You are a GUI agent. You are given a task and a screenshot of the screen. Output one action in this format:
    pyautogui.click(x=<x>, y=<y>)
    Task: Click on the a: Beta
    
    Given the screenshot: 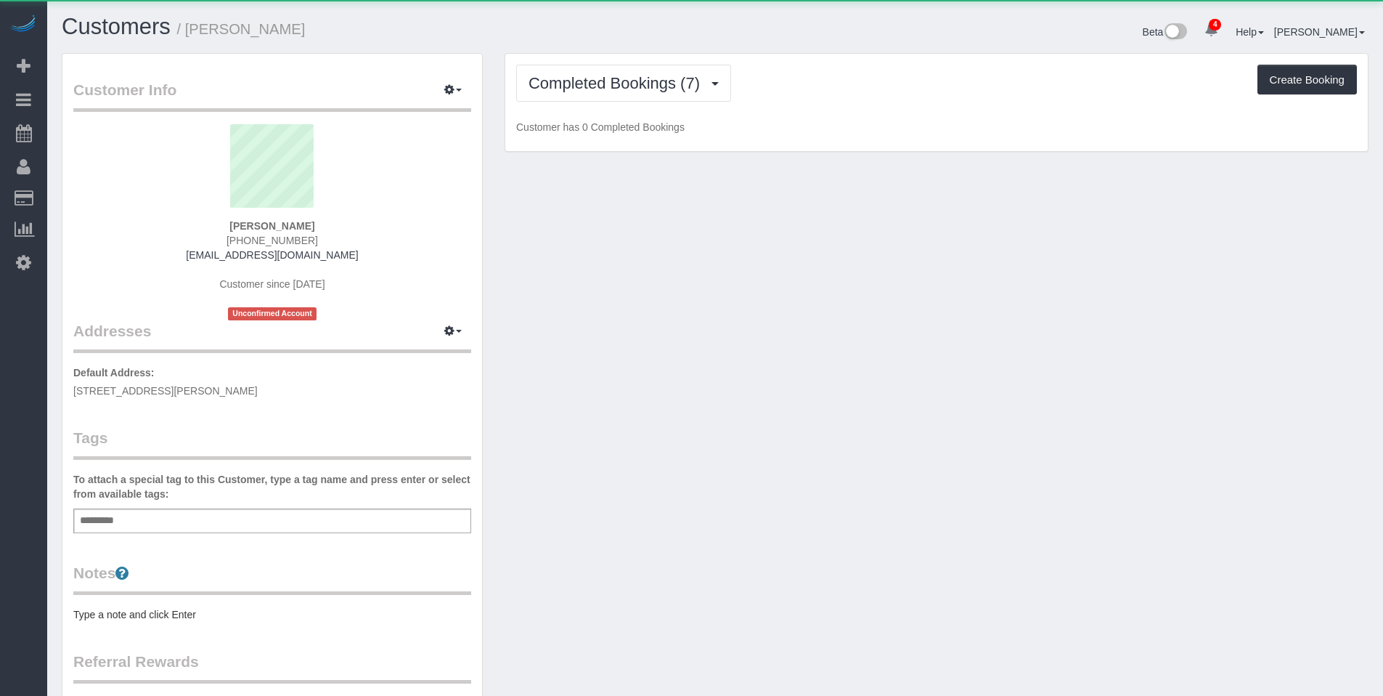 What is the action you would take?
    pyautogui.click(x=1165, y=32)
    